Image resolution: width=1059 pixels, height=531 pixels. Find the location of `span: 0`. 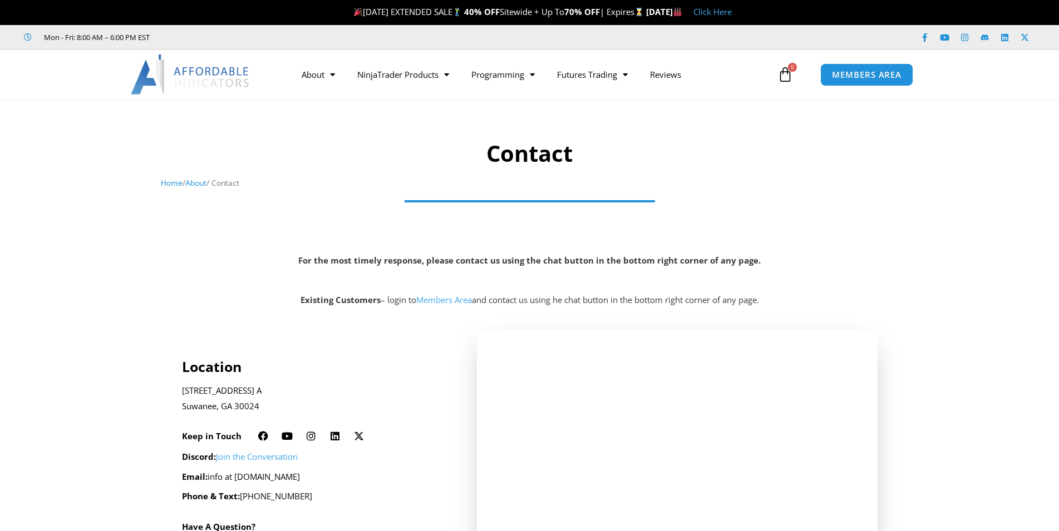

span: 0 is located at coordinates (792, 67).